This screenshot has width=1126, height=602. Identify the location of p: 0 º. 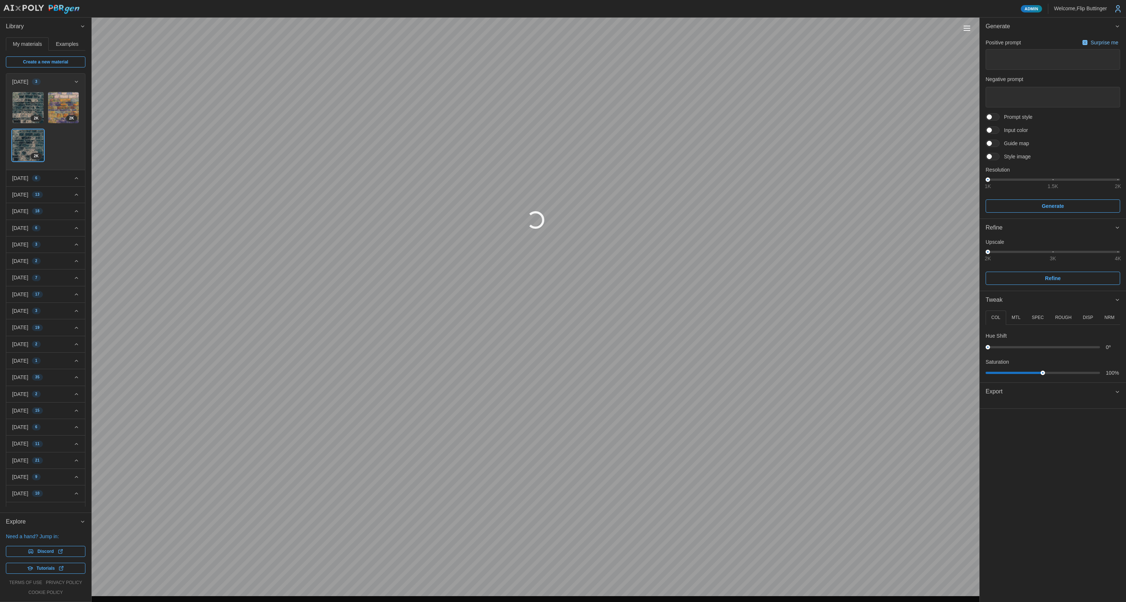
(1113, 347).